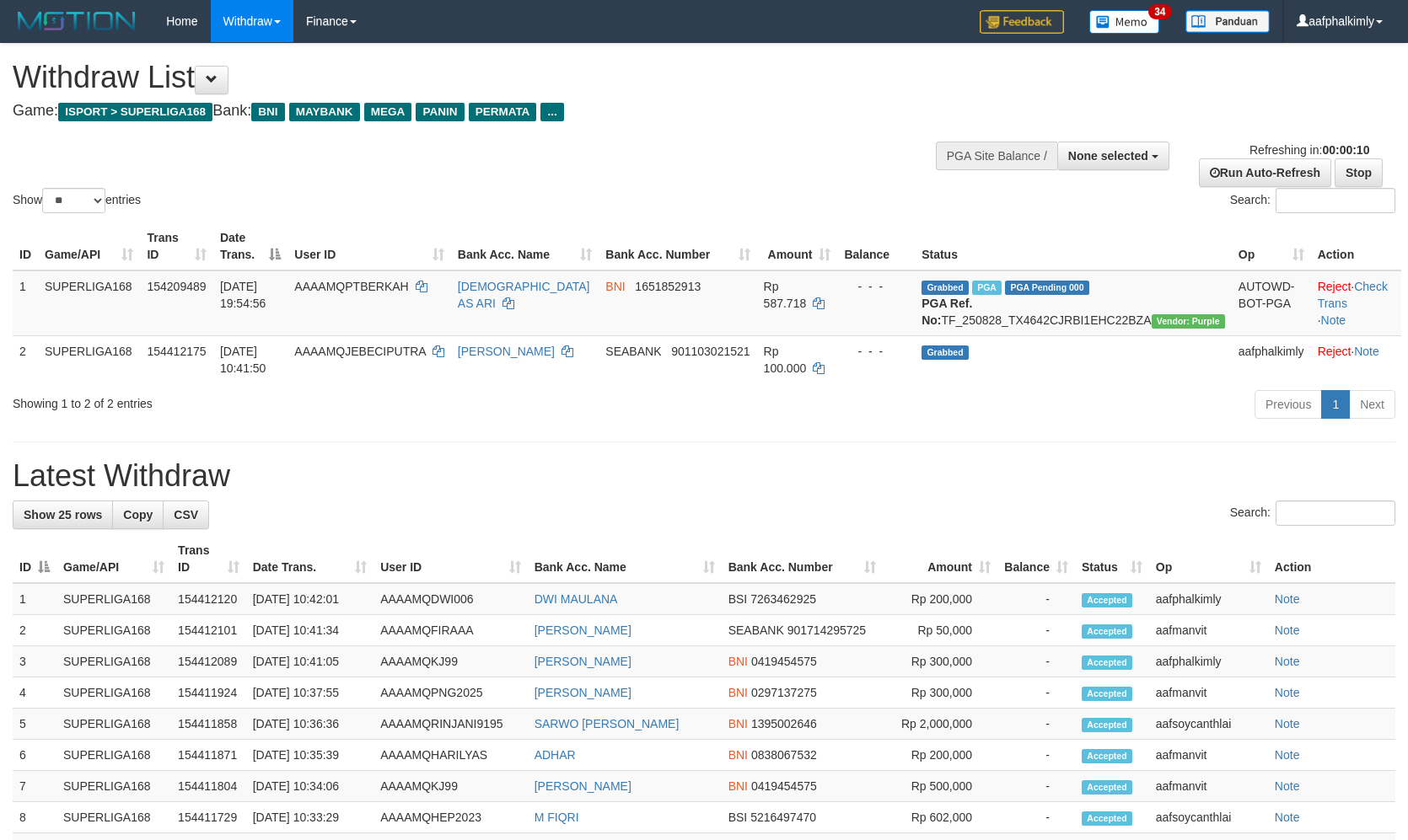 This screenshot has width=1408, height=840. Describe the element at coordinates (876, 246) in the screenshot. I see `th: Balance` at that location.